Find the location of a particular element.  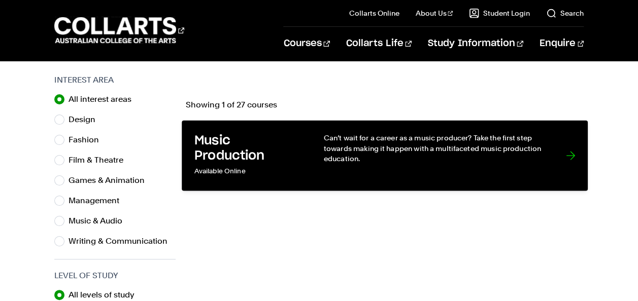

a: Enquire is located at coordinates (561, 44).